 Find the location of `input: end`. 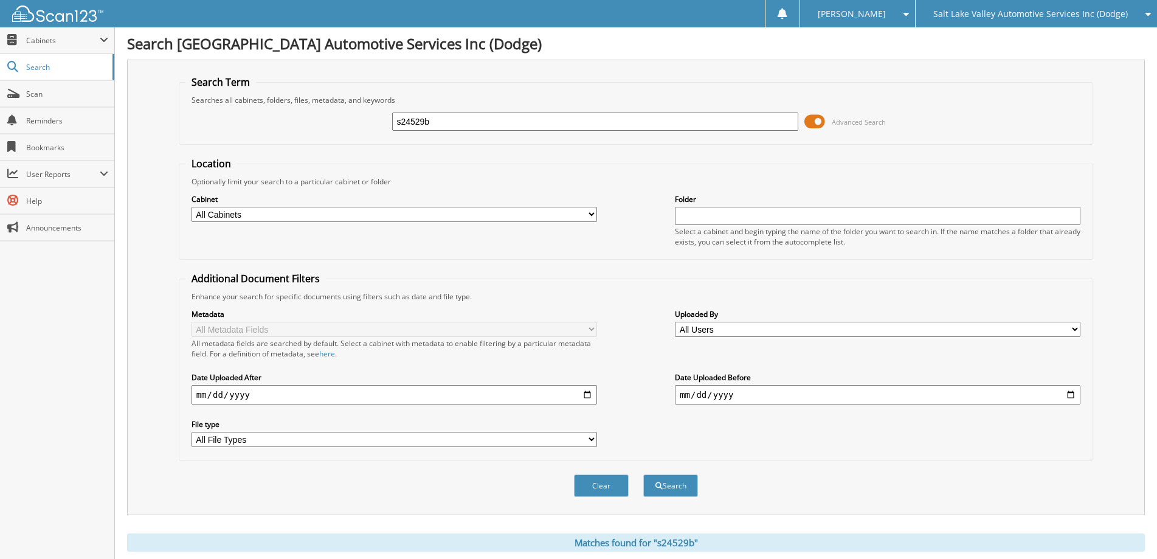

input: end is located at coordinates (877, 395).